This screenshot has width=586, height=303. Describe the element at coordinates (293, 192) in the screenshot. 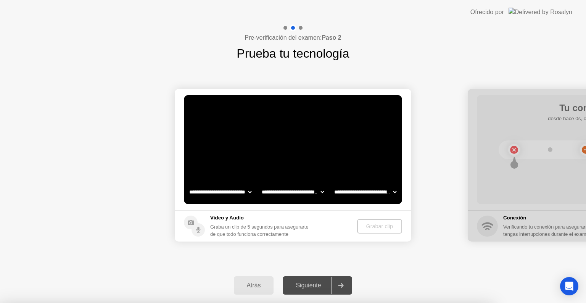

I see `select: Available speakers` at that location.